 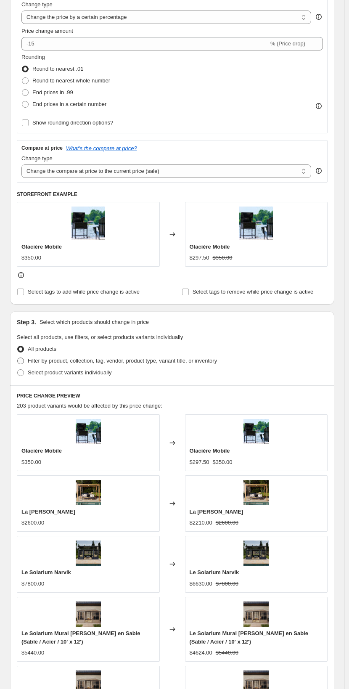 What do you see at coordinates (53, 92) in the screenshot?
I see `span: End prices in .99` at bounding box center [53, 92].